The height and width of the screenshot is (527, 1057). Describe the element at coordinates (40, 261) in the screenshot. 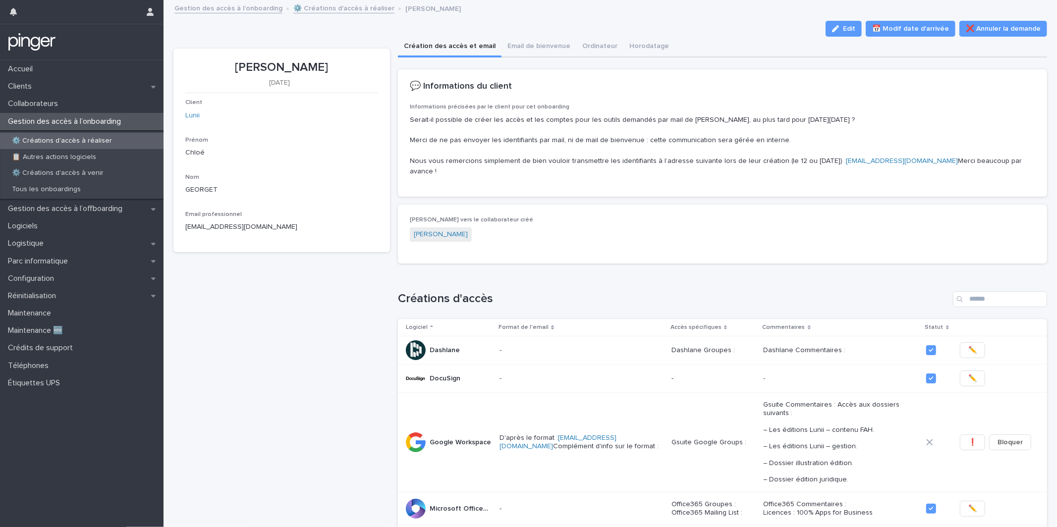

I see `p: Parc informatique` at that location.